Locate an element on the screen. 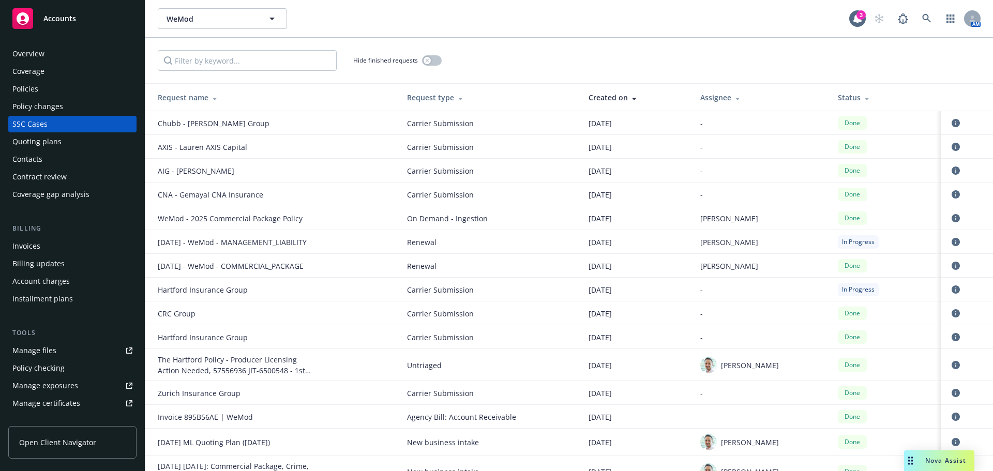  div: Policies is located at coordinates (25, 89).